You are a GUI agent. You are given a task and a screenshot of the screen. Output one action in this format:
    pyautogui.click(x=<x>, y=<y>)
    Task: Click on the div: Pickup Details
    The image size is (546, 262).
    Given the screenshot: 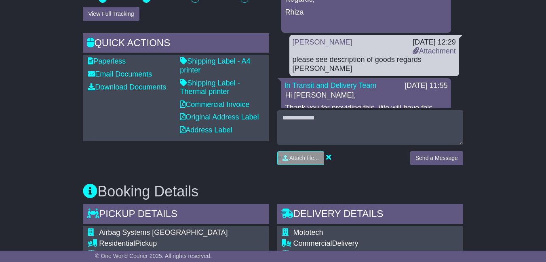 What is the action you would take?
    pyautogui.click(x=176, y=215)
    